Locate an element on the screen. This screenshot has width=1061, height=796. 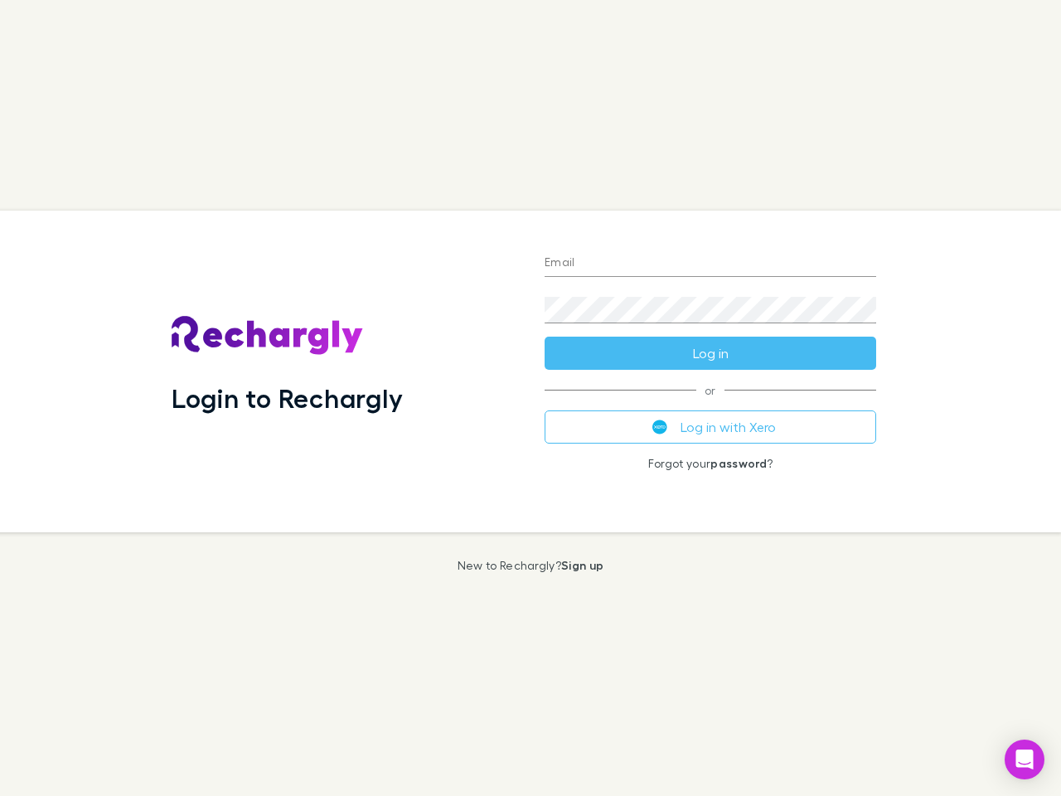
button: Log in is located at coordinates (710, 353).